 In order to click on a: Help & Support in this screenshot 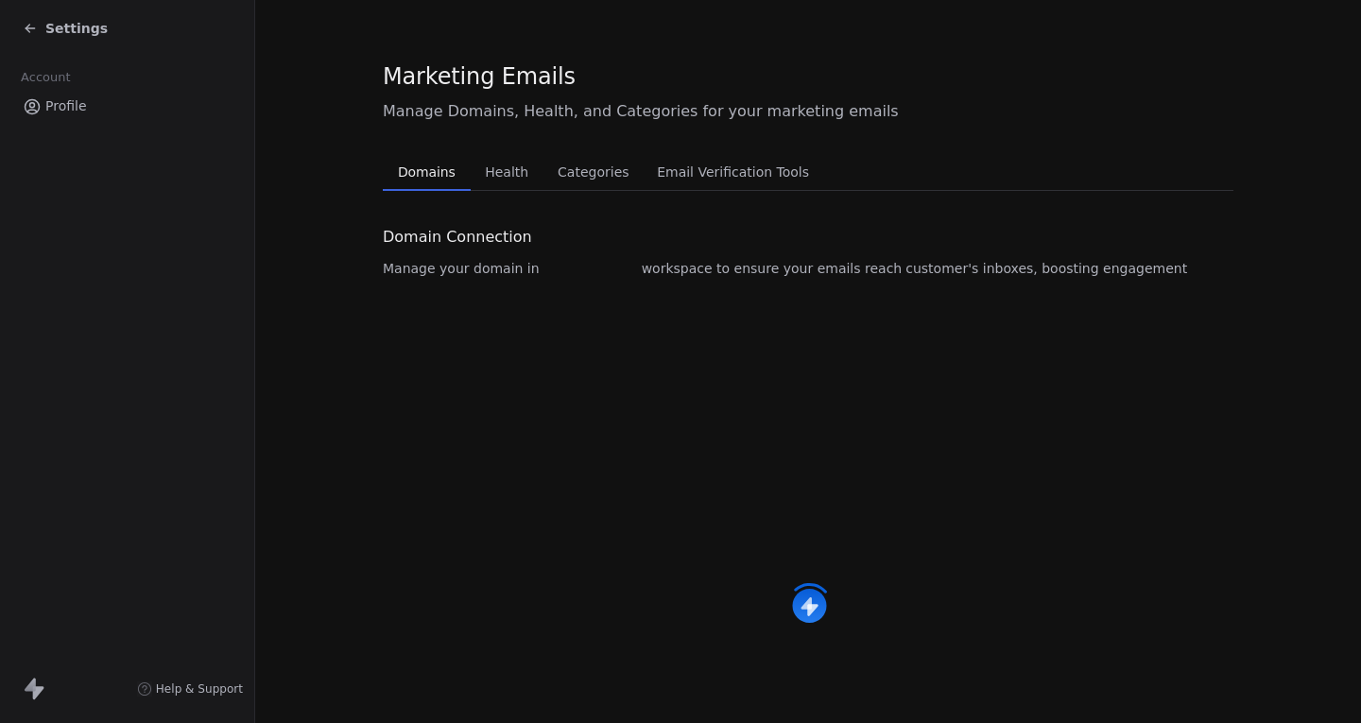, I will do `click(190, 689)`.